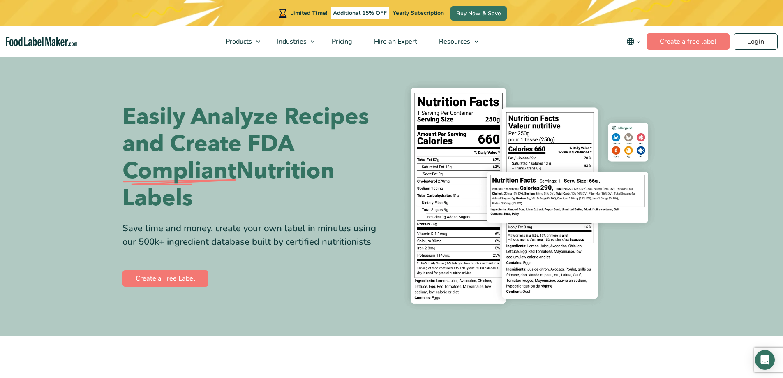 This screenshot has height=378, width=783. I want to click on a: Create a Free Label, so click(165, 278).